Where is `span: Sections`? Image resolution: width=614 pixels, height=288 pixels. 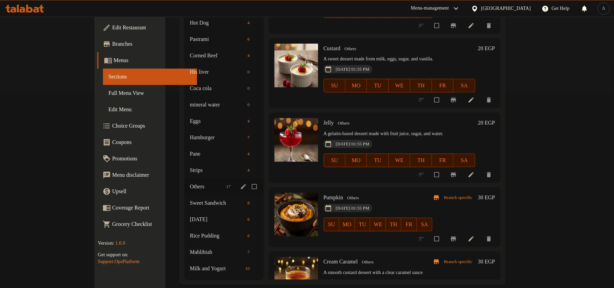 span: Sections is located at coordinates (150, 77).